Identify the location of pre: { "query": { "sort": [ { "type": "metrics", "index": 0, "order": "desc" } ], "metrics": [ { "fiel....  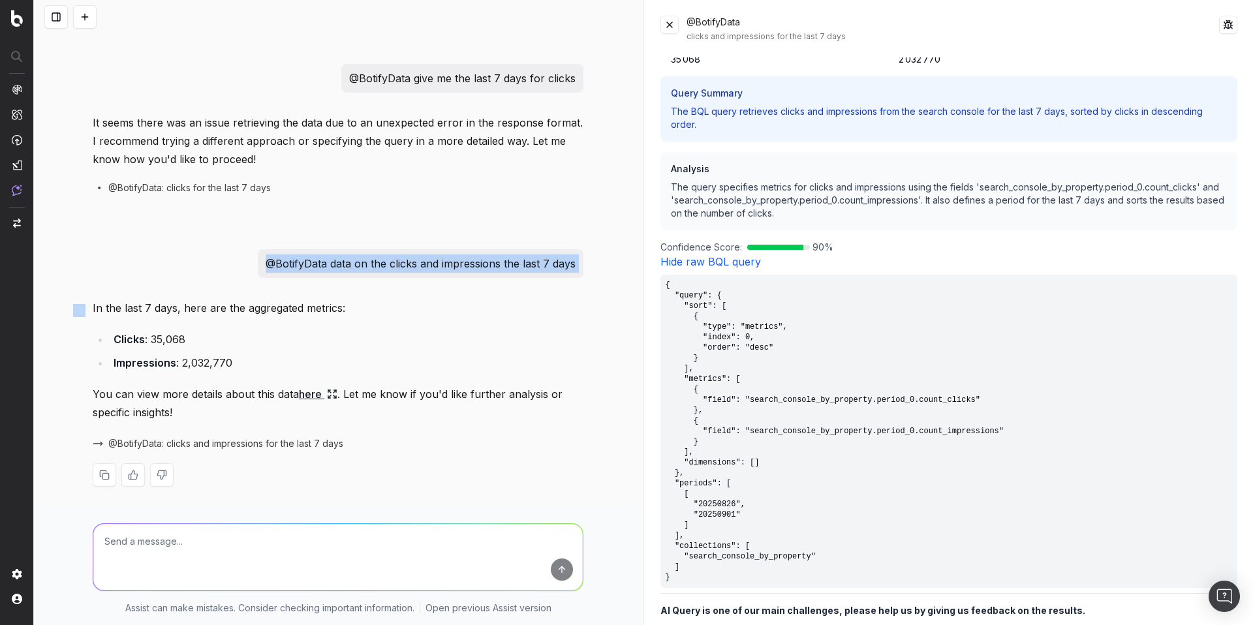
(949, 431).